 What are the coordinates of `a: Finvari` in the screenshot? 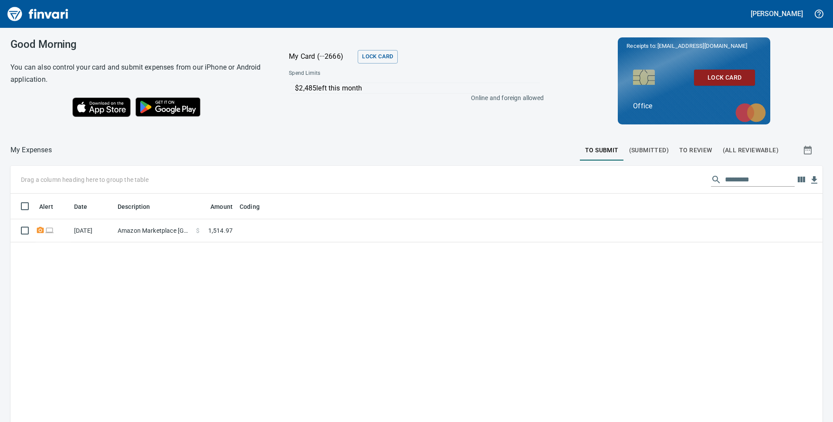 It's located at (38, 14).